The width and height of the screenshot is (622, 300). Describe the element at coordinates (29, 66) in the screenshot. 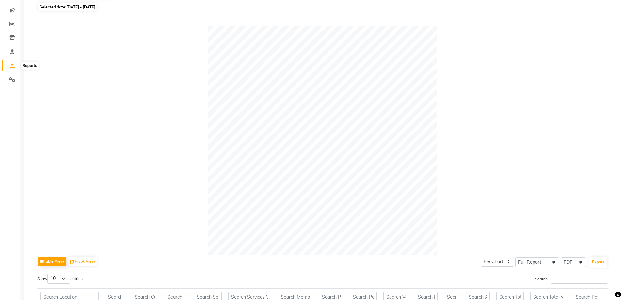

I see `div: Reports` at that location.